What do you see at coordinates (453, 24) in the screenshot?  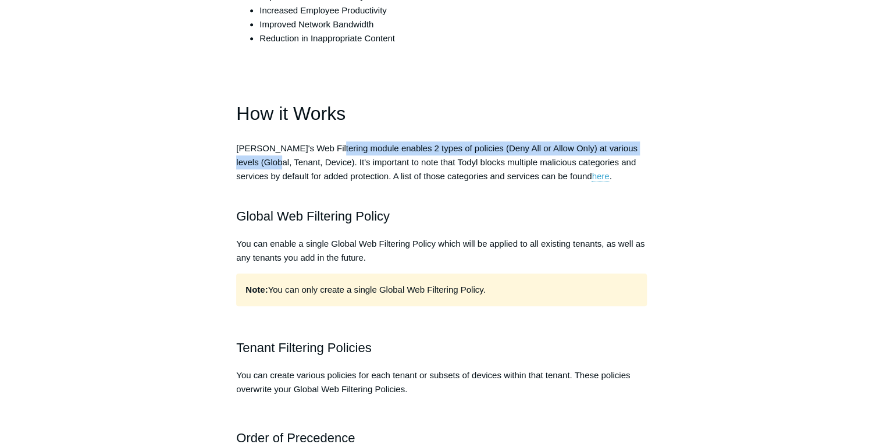 I see `li: Improved Network Bandwidth` at bounding box center [453, 24].